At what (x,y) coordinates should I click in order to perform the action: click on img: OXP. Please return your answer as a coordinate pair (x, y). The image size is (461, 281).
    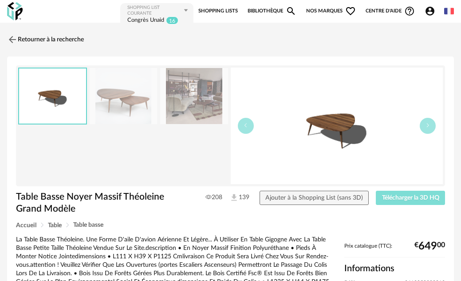
    Looking at the image, I should click on (15, 11).